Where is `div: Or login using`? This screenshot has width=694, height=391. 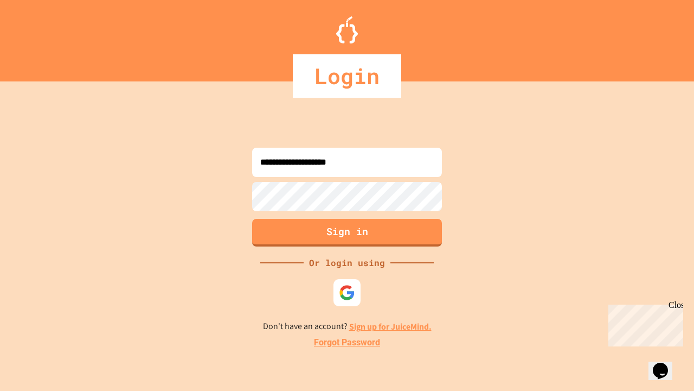 div: Or login using is located at coordinates (347, 263).